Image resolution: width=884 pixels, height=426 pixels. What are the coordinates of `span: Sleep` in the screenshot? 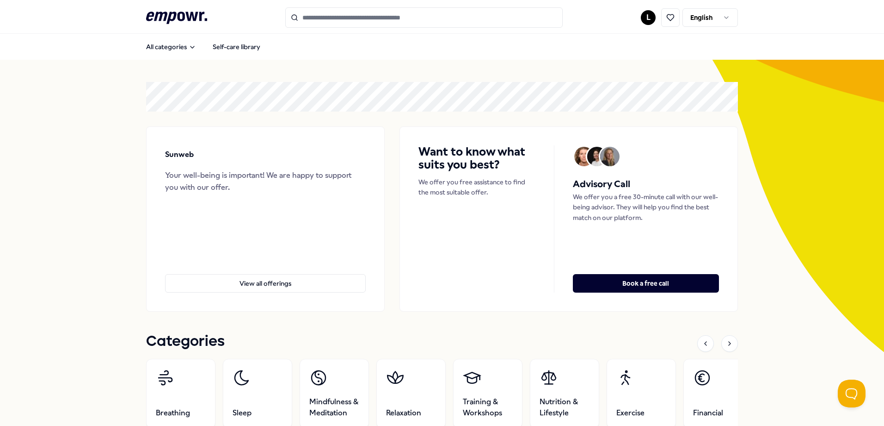 It's located at (242, 413).